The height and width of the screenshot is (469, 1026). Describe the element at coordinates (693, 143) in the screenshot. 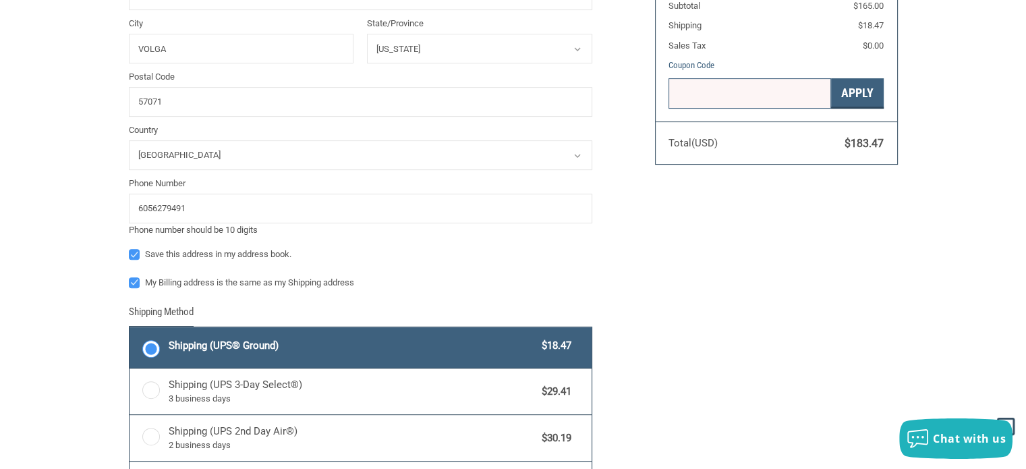

I see `span: Total (USD)` at that location.